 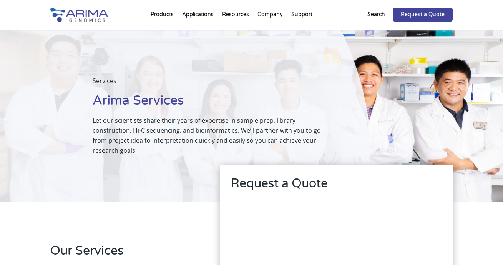 What do you see at coordinates (212, 84) in the screenshot?
I see `p: Services` at bounding box center [212, 84].